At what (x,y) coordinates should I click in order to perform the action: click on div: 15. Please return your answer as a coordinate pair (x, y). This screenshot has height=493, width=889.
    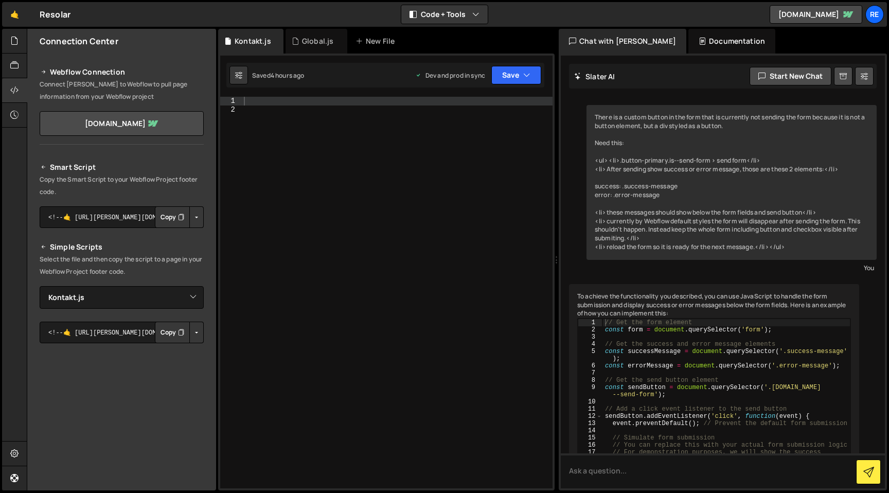
    Looking at the image, I should click on (590, 438).